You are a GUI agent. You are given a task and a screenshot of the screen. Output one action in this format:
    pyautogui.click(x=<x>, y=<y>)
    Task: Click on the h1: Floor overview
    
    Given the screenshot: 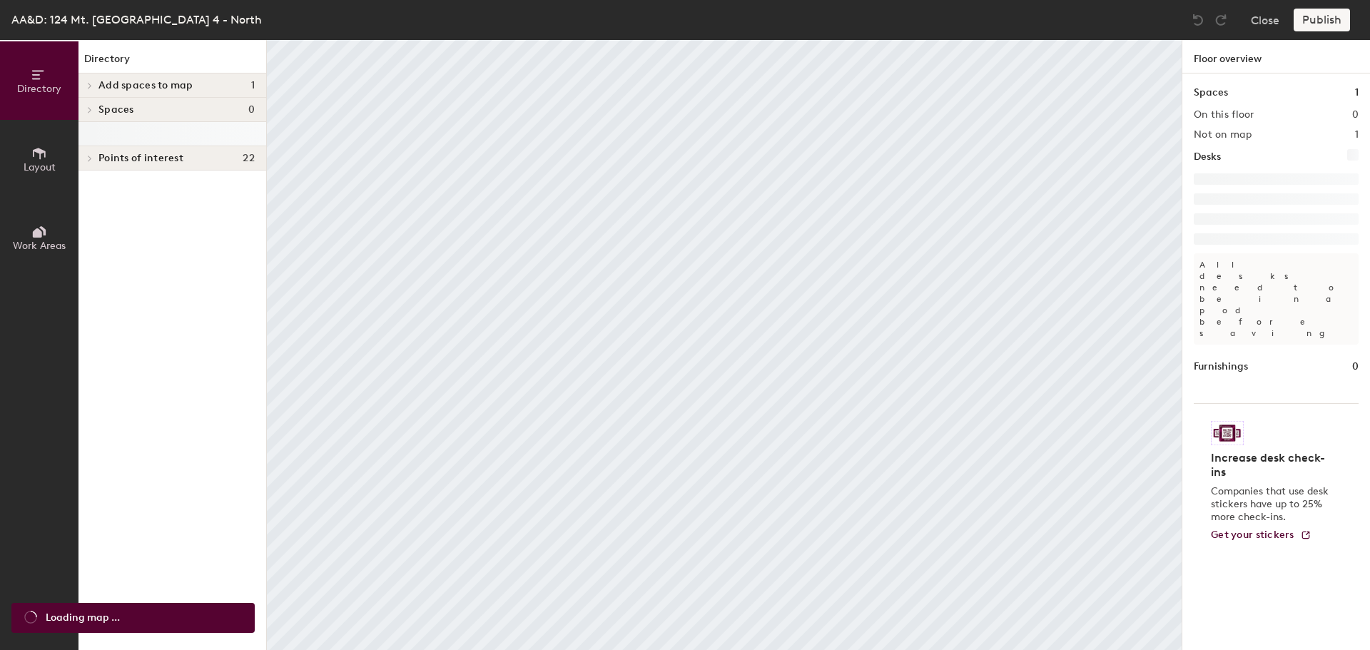 What is the action you would take?
    pyautogui.click(x=1276, y=56)
    